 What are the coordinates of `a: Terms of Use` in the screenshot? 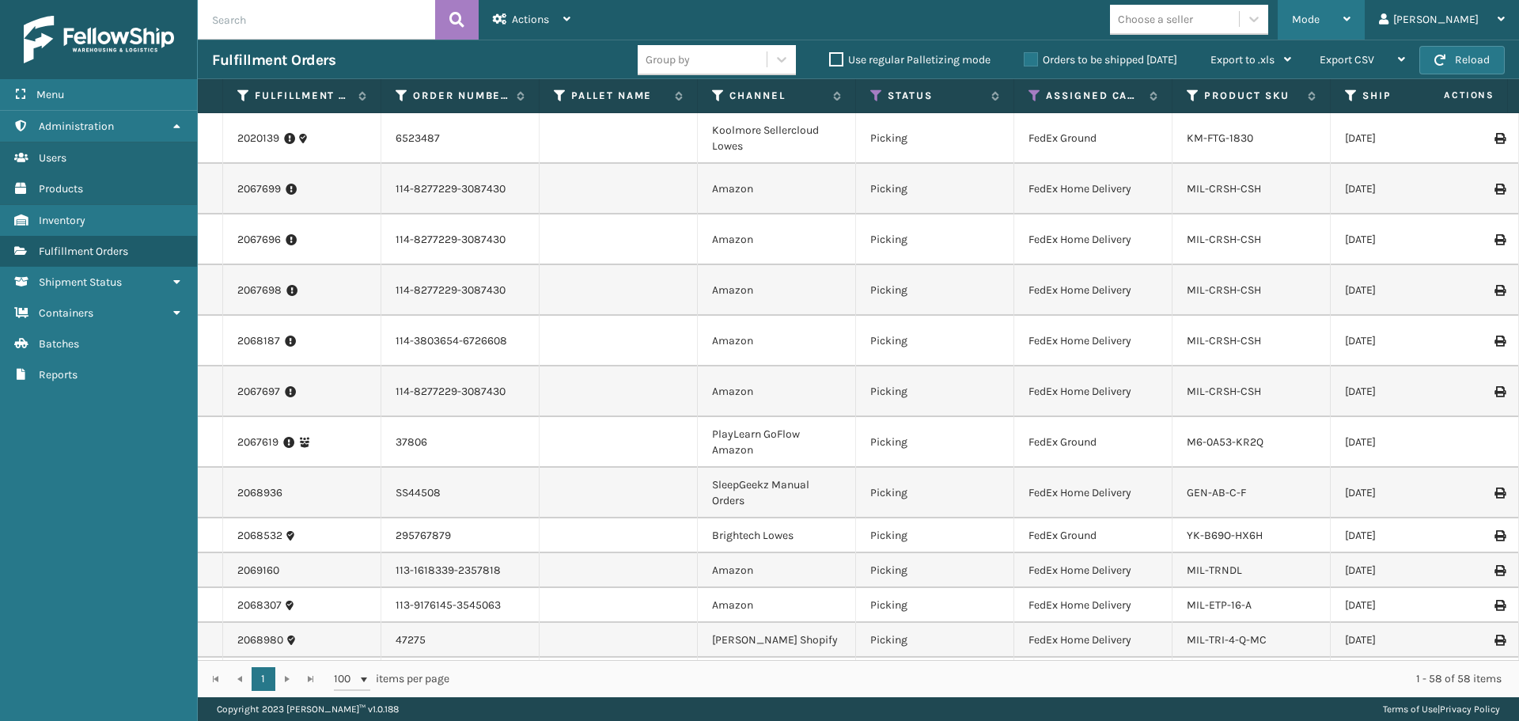 It's located at (1410, 709).